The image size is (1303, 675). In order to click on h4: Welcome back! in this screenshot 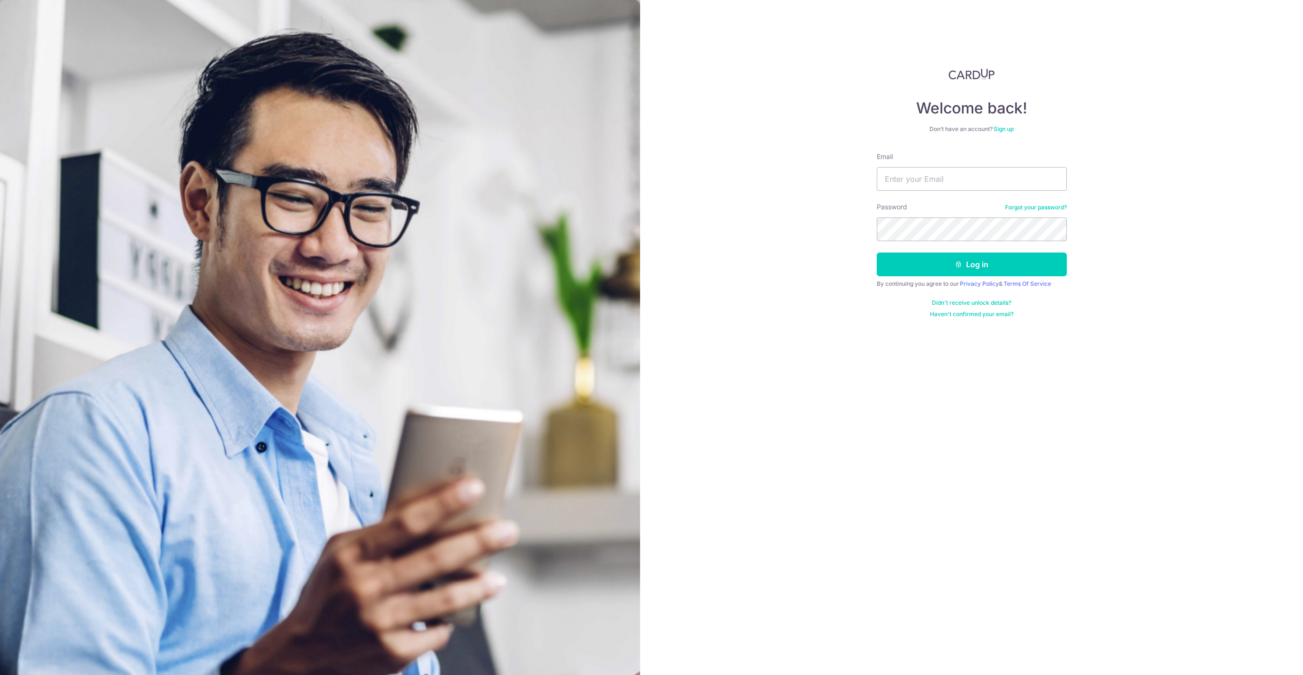, I will do `click(971, 108)`.